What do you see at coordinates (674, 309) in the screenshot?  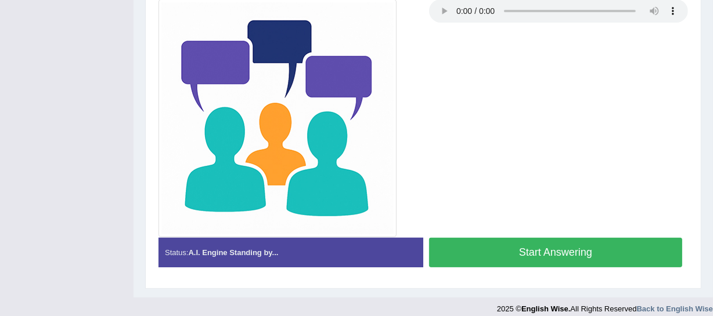 I see `a: Back to English Wise` at bounding box center [674, 309].